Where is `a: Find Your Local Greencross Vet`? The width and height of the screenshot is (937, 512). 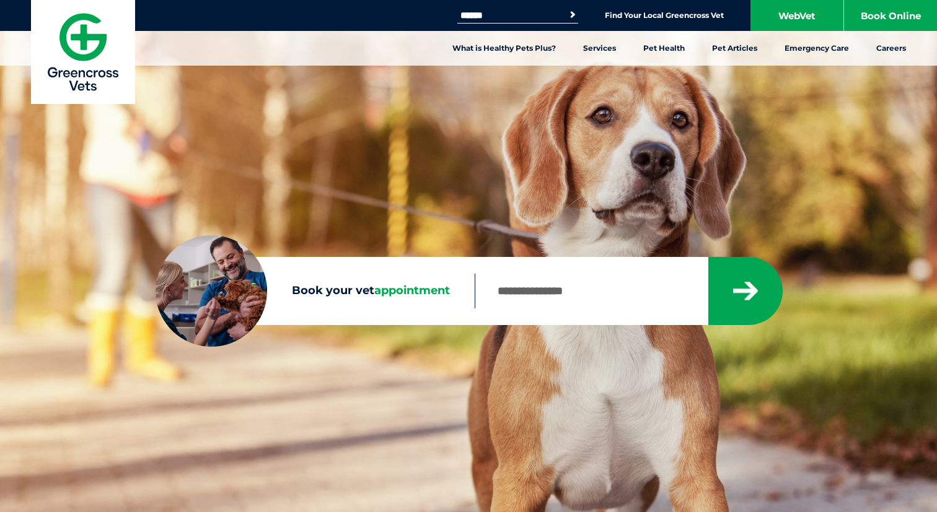
a: Find Your Local Greencross Vet is located at coordinates (664, 15).